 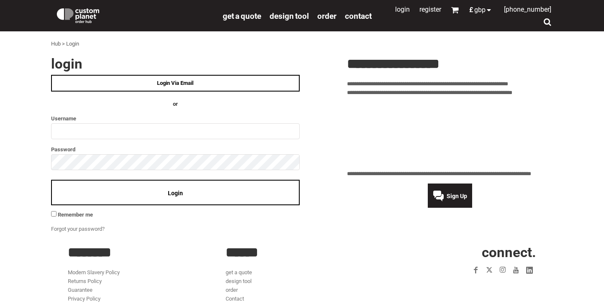 I want to click on a: Register, so click(x=430, y=9).